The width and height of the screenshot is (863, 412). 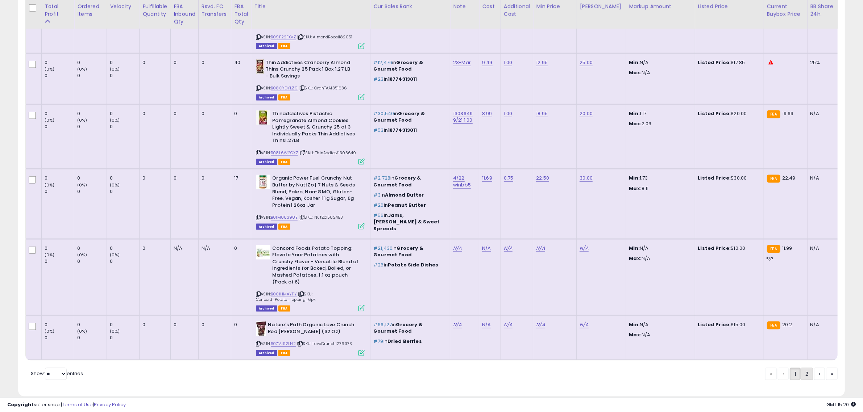 What do you see at coordinates (316, 266) in the screenshot?
I see `b: Concord Foods Potato Topping: Elevate Your Potatoes with Crunchy Flavor - Versatile Blend of Ingr...` at bounding box center [316, 266].